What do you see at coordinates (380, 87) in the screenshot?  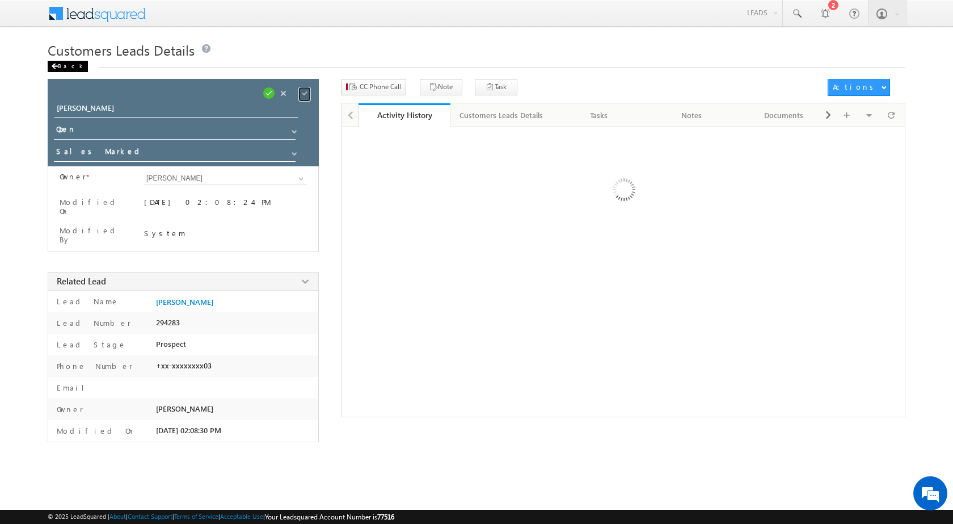 I see `span: CC Phone Call` at bounding box center [380, 87].